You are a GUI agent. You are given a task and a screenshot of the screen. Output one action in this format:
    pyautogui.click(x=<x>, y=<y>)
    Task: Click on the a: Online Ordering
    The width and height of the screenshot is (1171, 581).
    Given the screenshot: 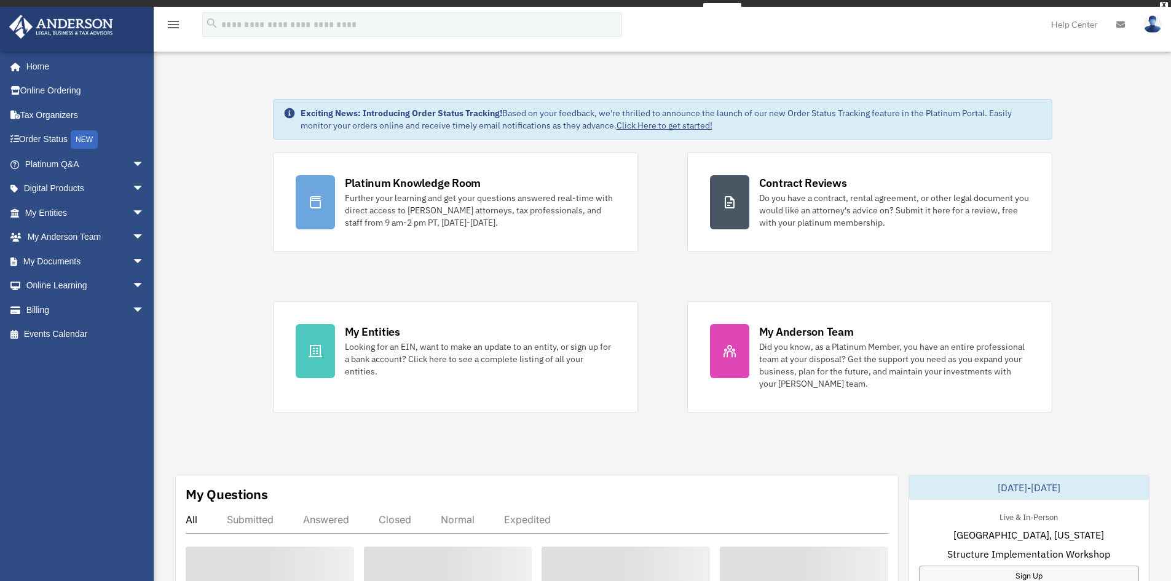 What is the action you would take?
    pyautogui.click(x=85, y=91)
    